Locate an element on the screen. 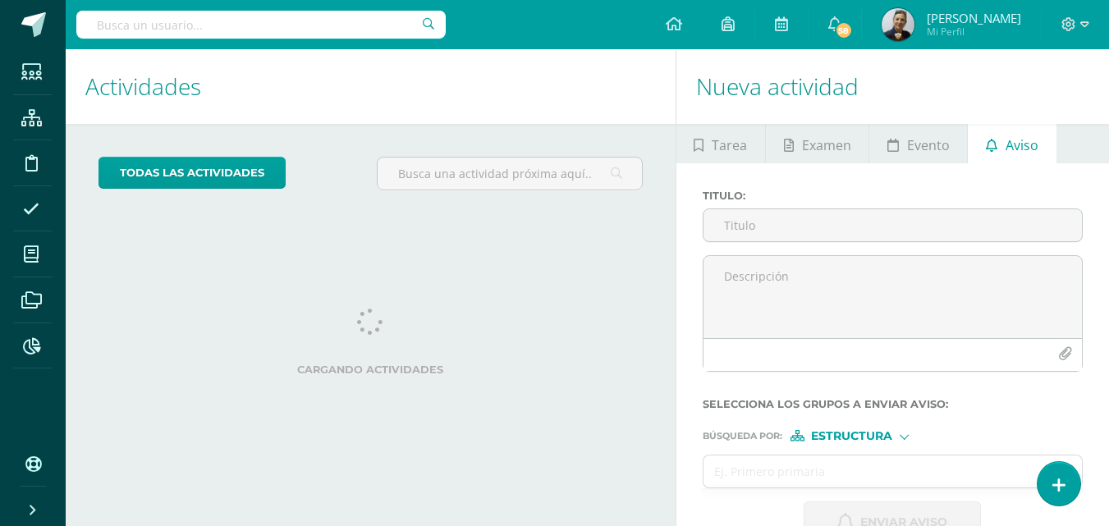 The height and width of the screenshot is (526, 1109). input: Ej. Primero primaria is located at coordinates (877, 471).